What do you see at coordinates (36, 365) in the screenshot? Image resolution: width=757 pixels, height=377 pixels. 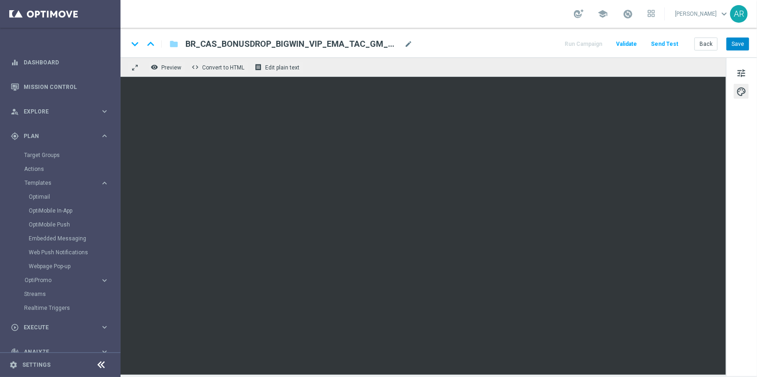 I see `a: Settings` at bounding box center [36, 365].